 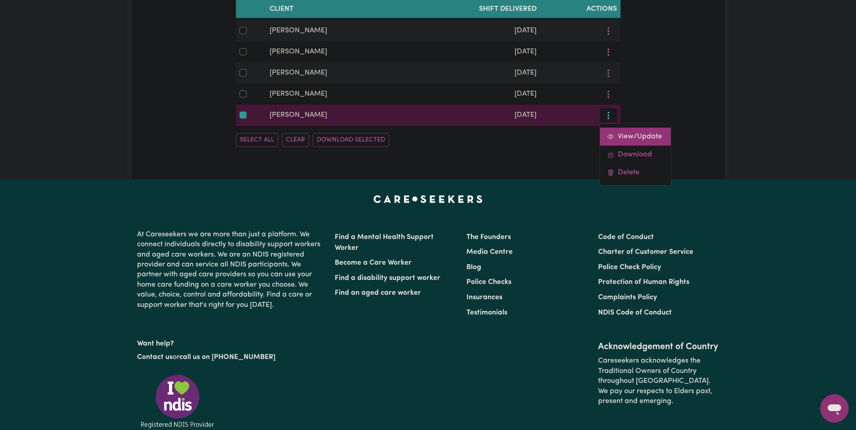 What do you see at coordinates (489, 282) in the screenshot?
I see `a: Police Checks` at bounding box center [489, 282].